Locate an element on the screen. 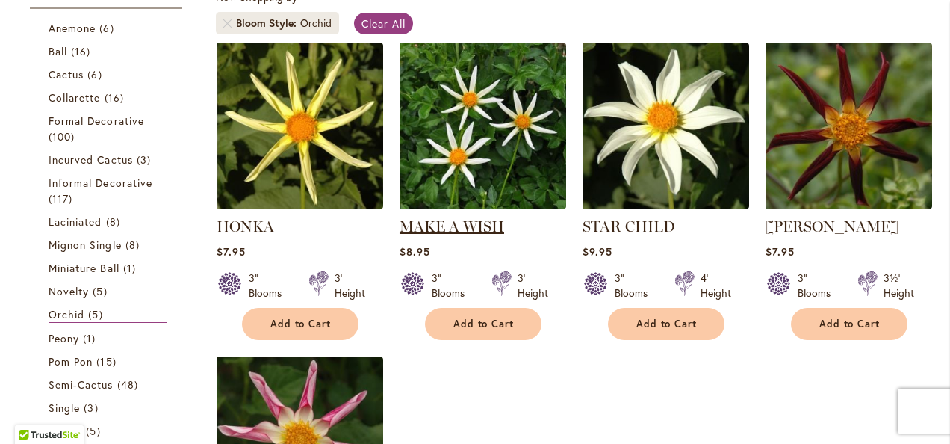 The height and width of the screenshot is (444, 950). a: Formal Decorative 100 is located at coordinates (108, 128).